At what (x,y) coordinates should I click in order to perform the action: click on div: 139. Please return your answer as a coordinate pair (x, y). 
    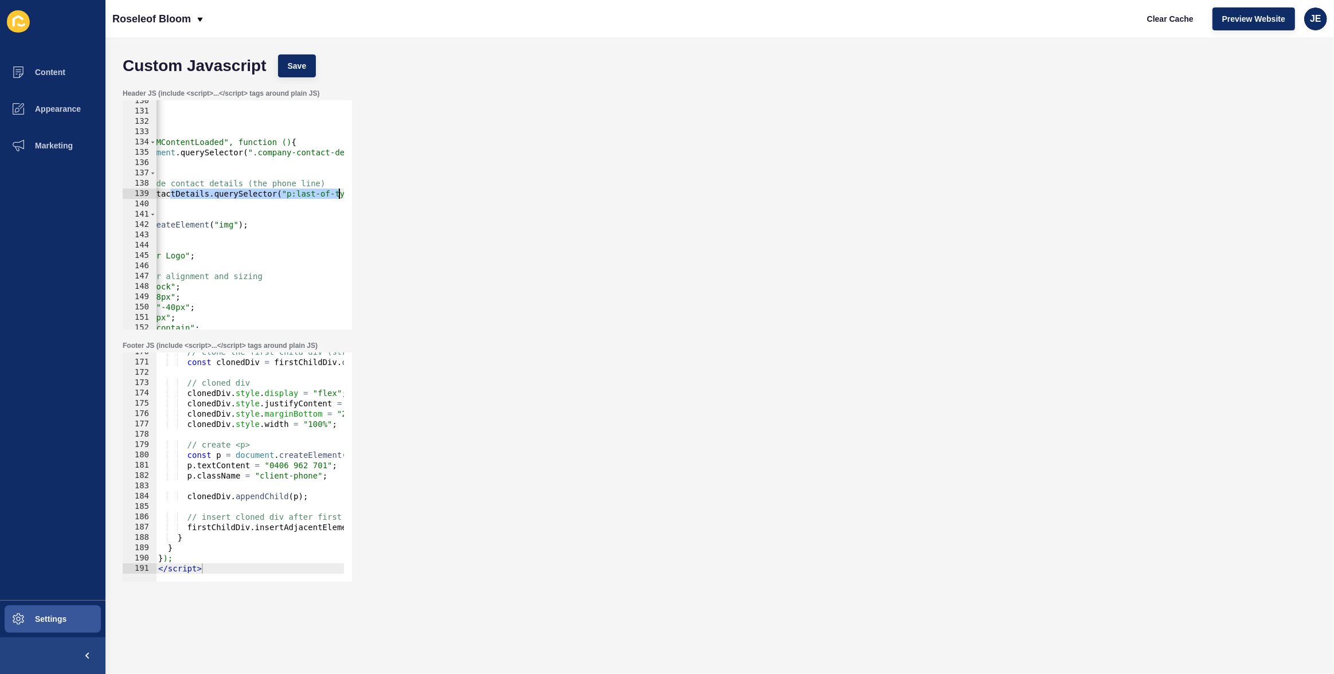
    Looking at the image, I should click on (139, 194).